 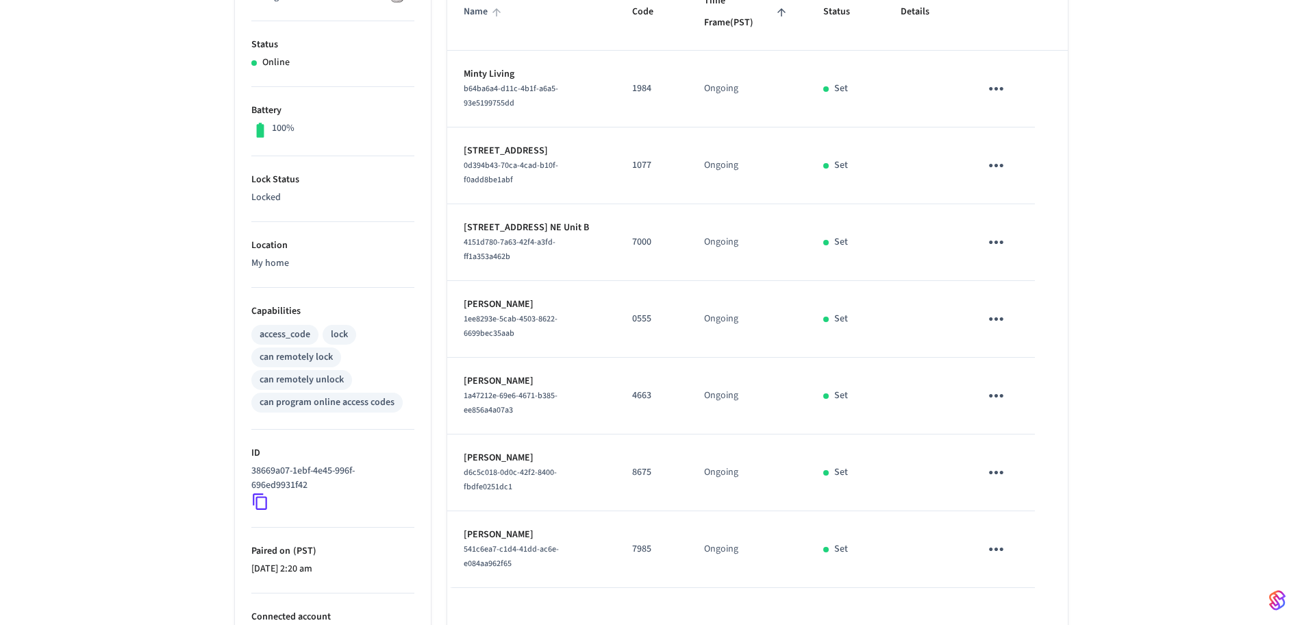 What do you see at coordinates (303, 551) in the screenshot?
I see `span: ( PST )` at bounding box center [303, 551].